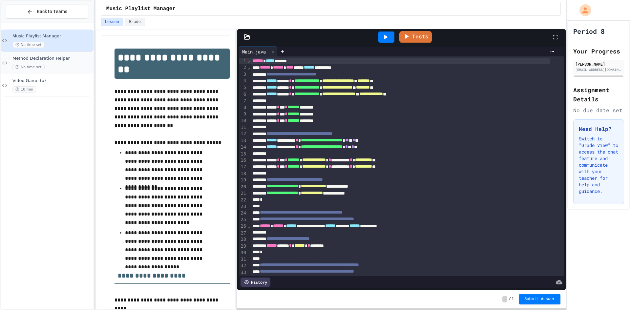 Image resolution: width=630 pixels, height=310 pixels. What do you see at coordinates (243, 174) in the screenshot?
I see `div: 18` at bounding box center [243, 174].